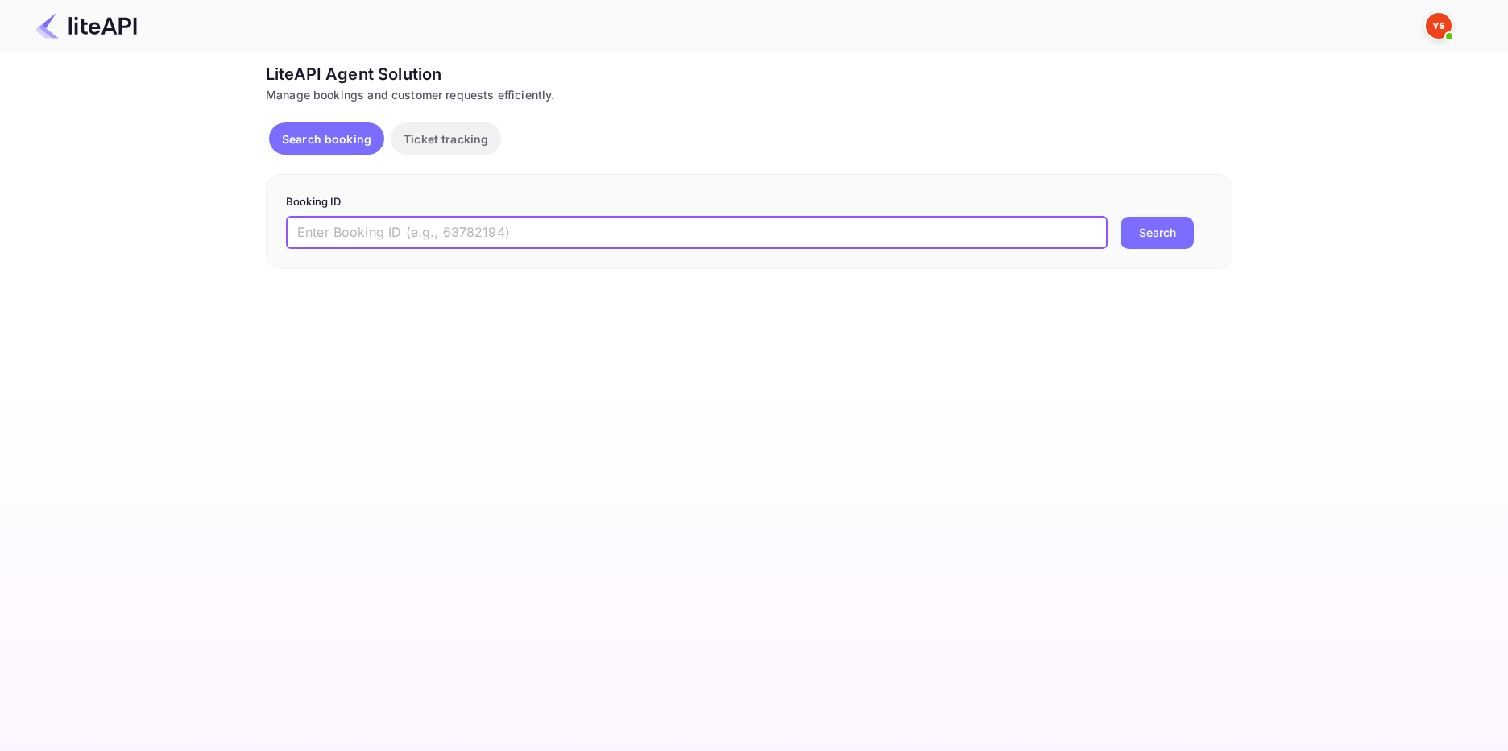 This screenshot has width=1508, height=751. What do you see at coordinates (86, 26) in the screenshot?
I see `img: LiteAPI Logo` at bounding box center [86, 26].